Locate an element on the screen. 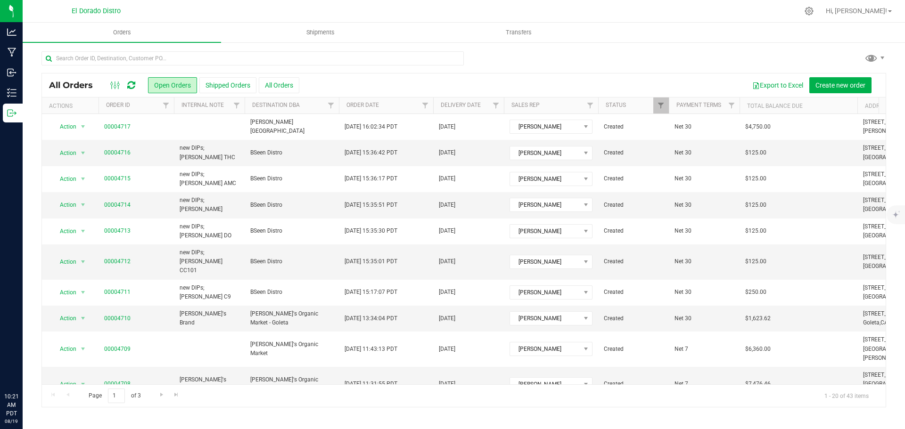 This screenshot has height=429, width=905. a: 00004708 is located at coordinates (117, 384).